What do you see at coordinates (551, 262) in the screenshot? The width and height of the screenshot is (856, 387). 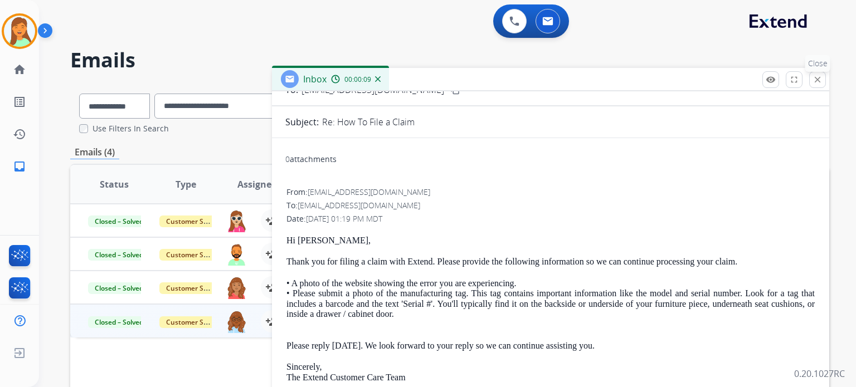 I see `p: Thank you for filing a claim with Extend. Please provide the following information so we can cont...` at bounding box center [551, 262].